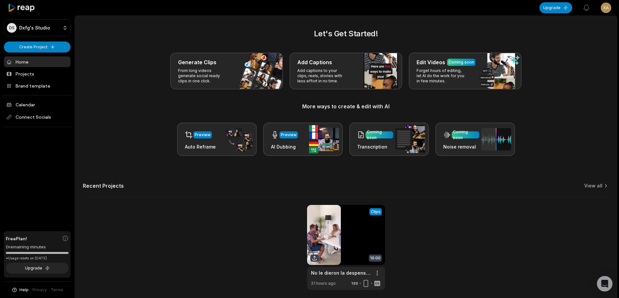 This screenshot has width=619, height=298. What do you see at coordinates (37, 247) in the screenshot?
I see `div: 0 remaining minutes` at bounding box center [37, 247].